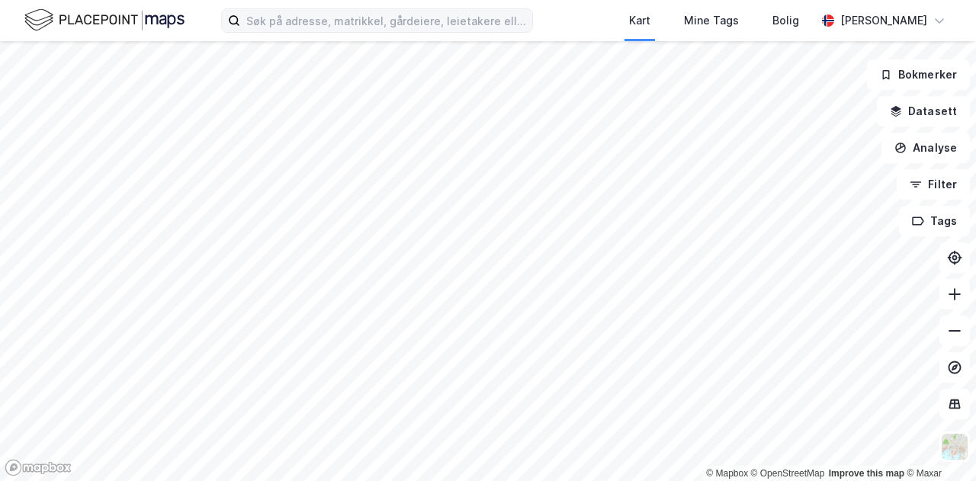  Describe the element at coordinates (867, 474) in the screenshot. I see `a: Improve this map` at that location.